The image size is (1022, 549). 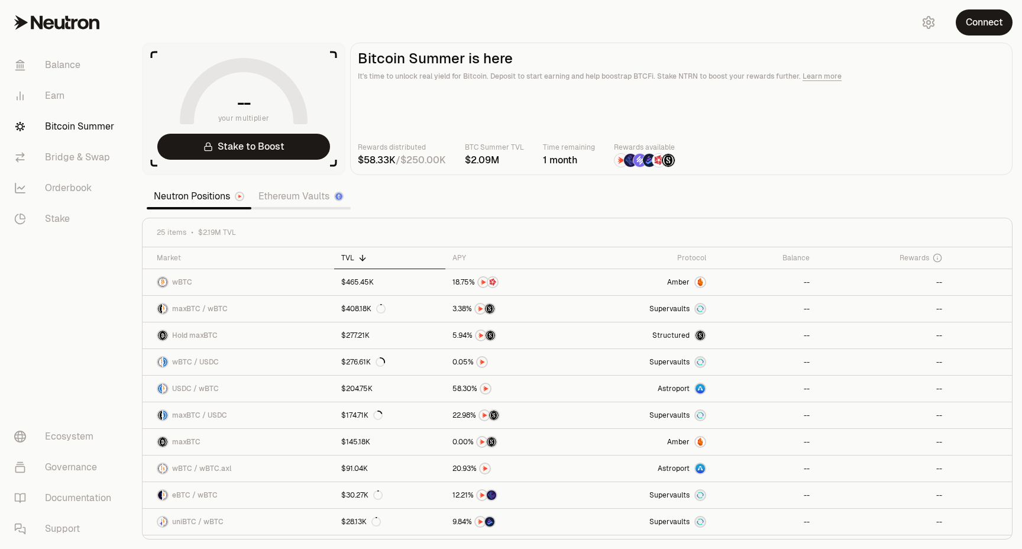 What do you see at coordinates (165, 415) in the screenshot?
I see `img: USDC Logo` at bounding box center [165, 415].